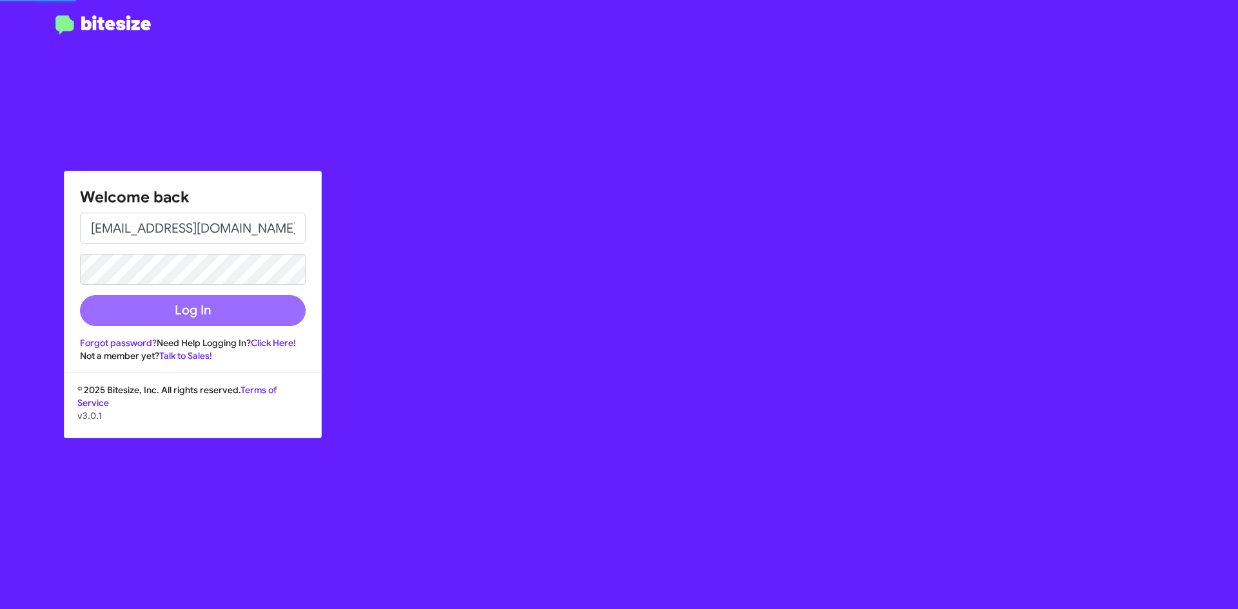  What do you see at coordinates (193, 343) in the screenshot?
I see `div: Need Help Logging In?` at bounding box center [193, 343].